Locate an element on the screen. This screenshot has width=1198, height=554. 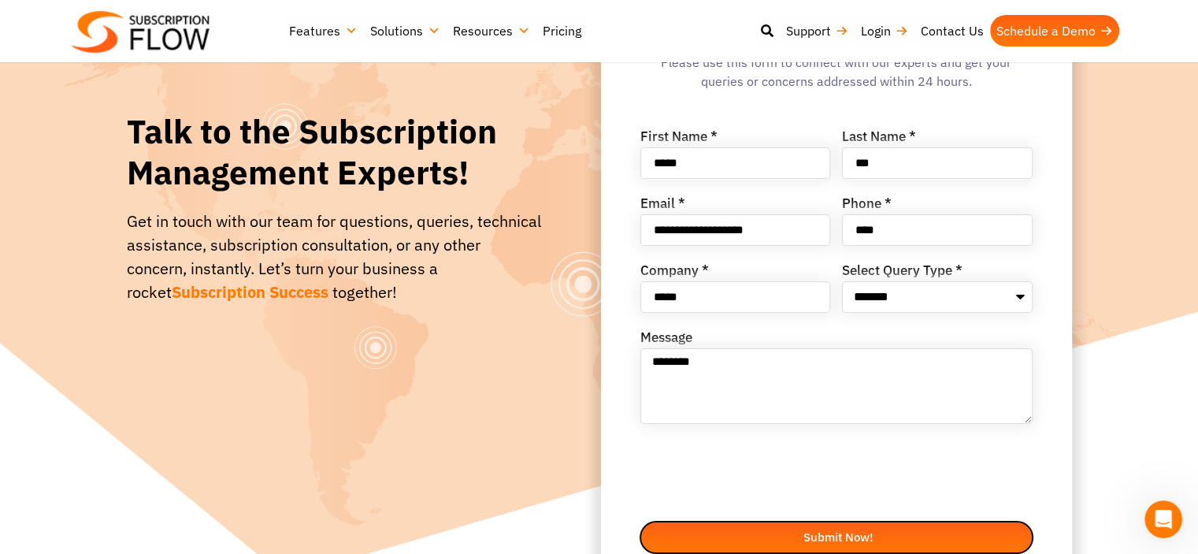
h1: Talk to the Subscription Management Experts! is located at coordinates (334, 152).